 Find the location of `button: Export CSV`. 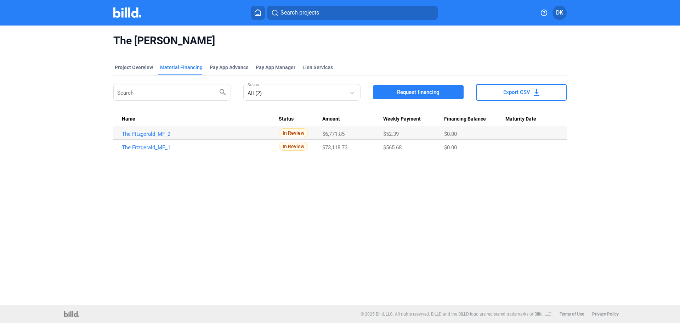

button: Export CSV is located at coordinates (521, 92).